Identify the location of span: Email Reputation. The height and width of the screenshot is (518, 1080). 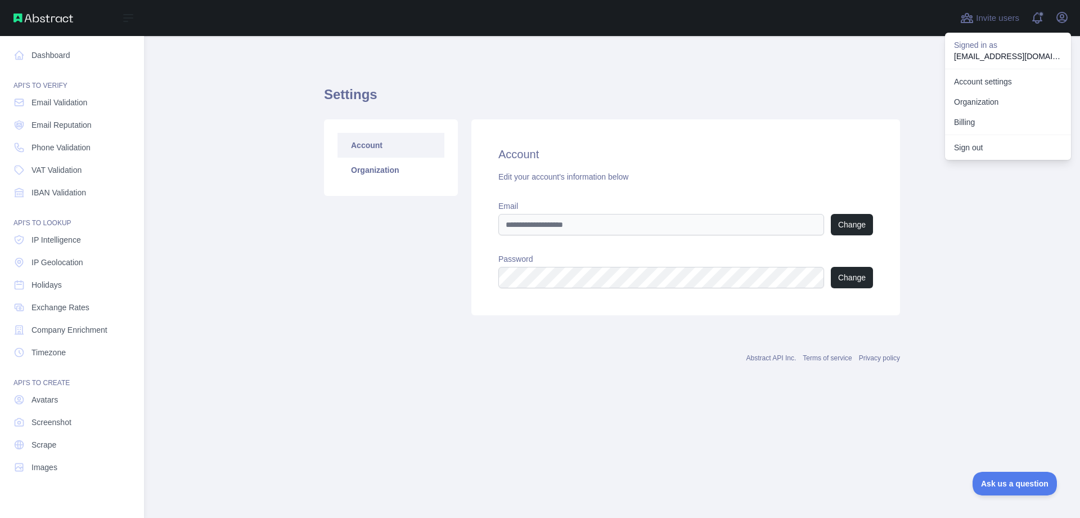
(61, 125).